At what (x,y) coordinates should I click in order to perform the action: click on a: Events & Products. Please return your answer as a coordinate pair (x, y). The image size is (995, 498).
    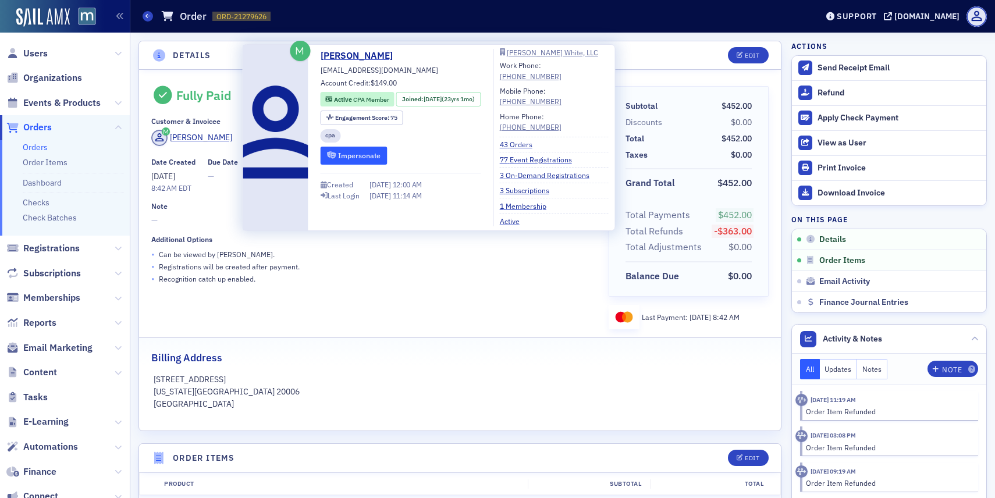
    Looking at the image, I should click on (54, 103).